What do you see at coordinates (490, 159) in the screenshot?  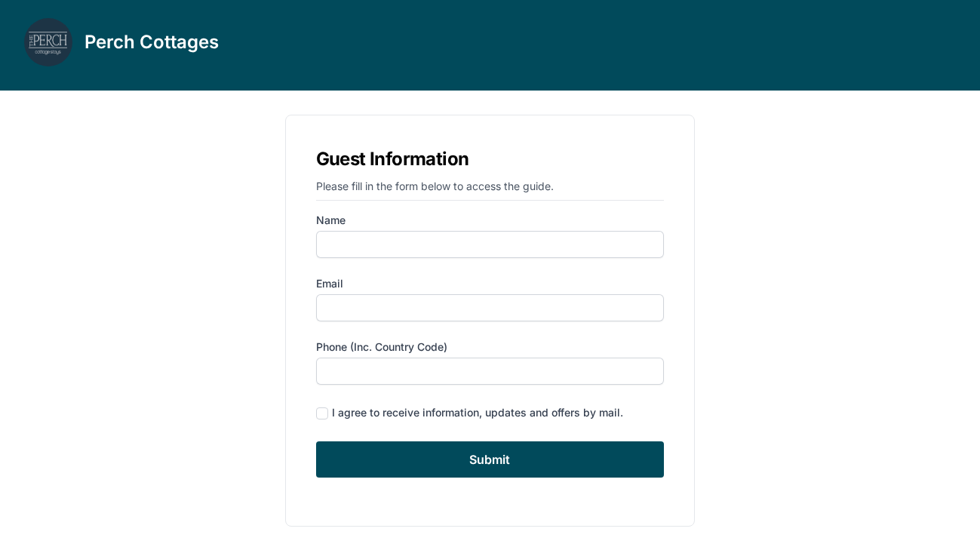 I see `h1: Guest Information` at bounding box center [490, 159].